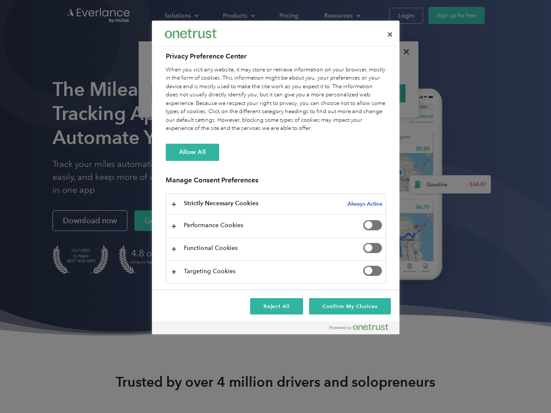  Describe the element at coordinates (275, 177) in the screenshot. I see `div: Preference center` at that location.